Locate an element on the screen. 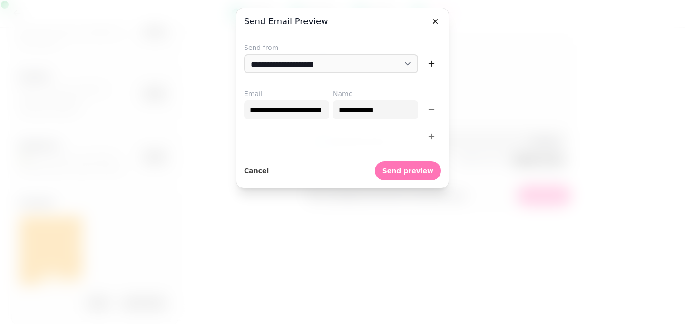  button: Cancel is located at coordinates (256, 171).